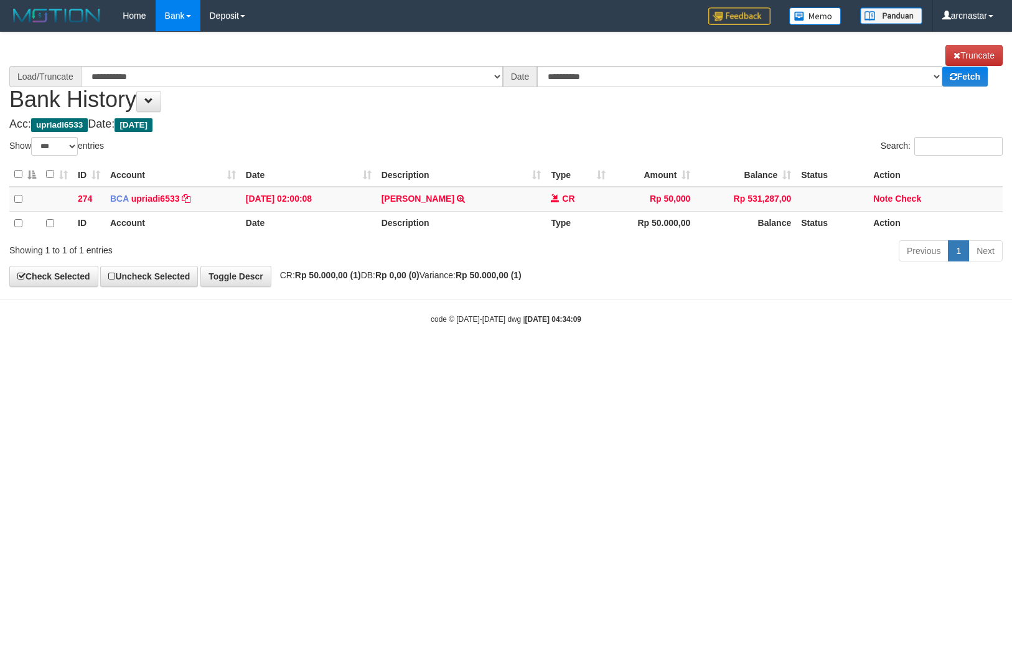  What do you see at coordinates (461, 174) in the screenshot?
I see `th: Description: activate to sort column ascending` at bounding box center [461, 174].